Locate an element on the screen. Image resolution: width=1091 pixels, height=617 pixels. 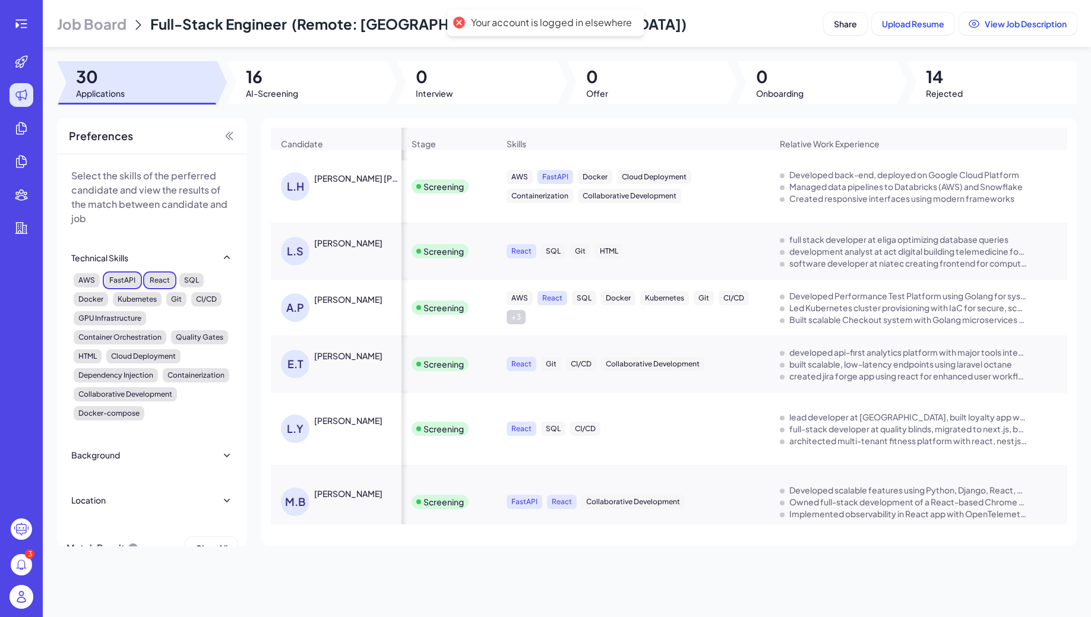
span: Rejected is located at coordinates (944, 93).